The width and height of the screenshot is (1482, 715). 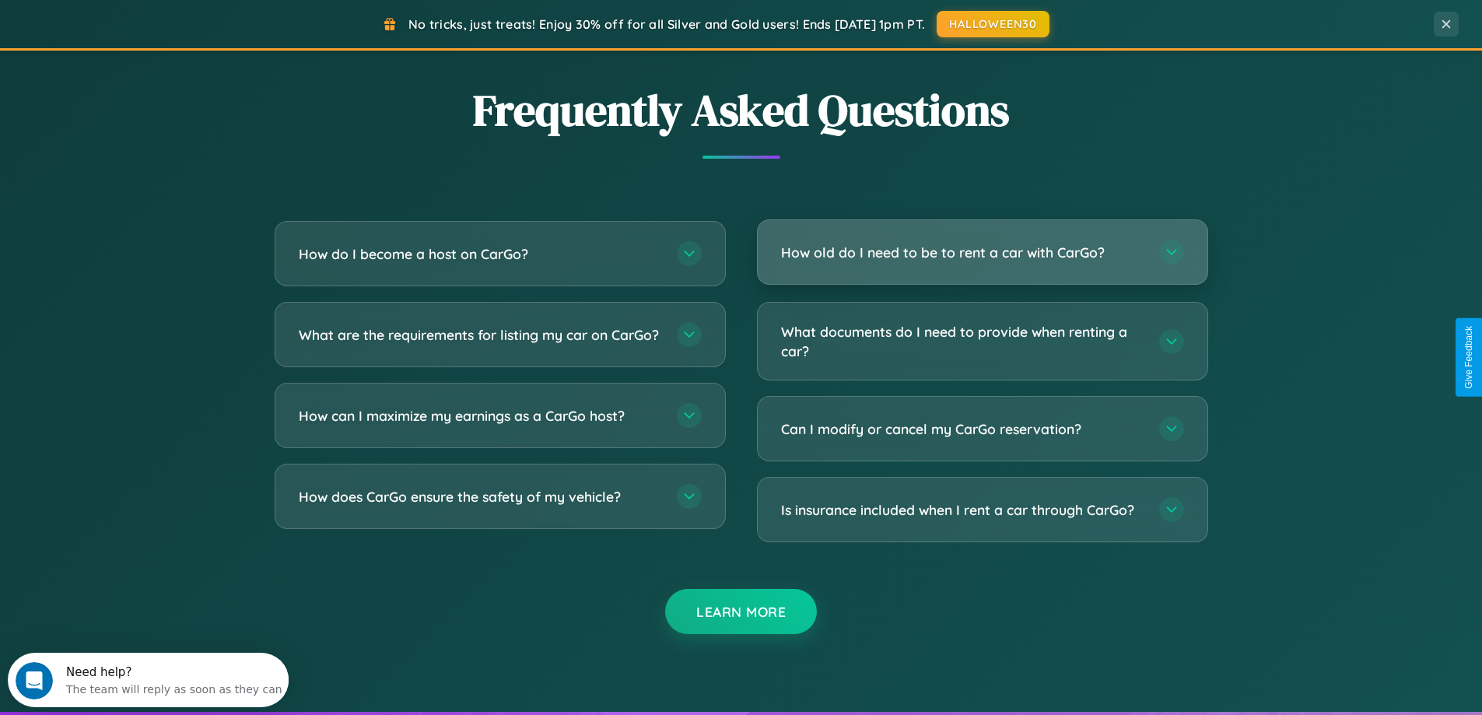 What do you see at coordinates (742, 110) in the screenshot?
I see `h2: Frequently Asked Questions` at bounding box center [742, 110].